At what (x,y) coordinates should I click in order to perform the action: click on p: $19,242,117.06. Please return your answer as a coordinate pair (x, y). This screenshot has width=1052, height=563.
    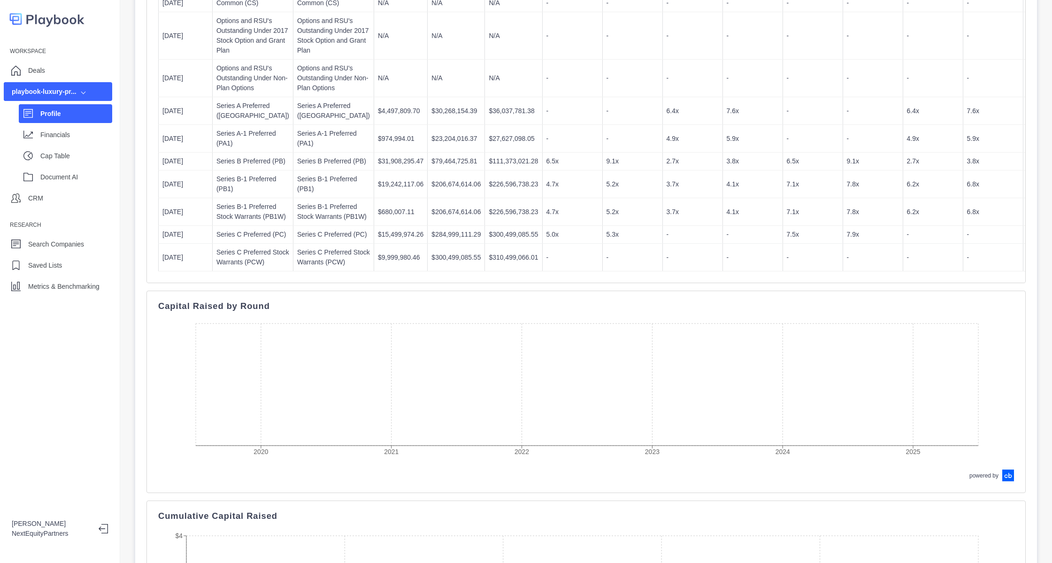
    Looking at the image, I should click on (401, 184).